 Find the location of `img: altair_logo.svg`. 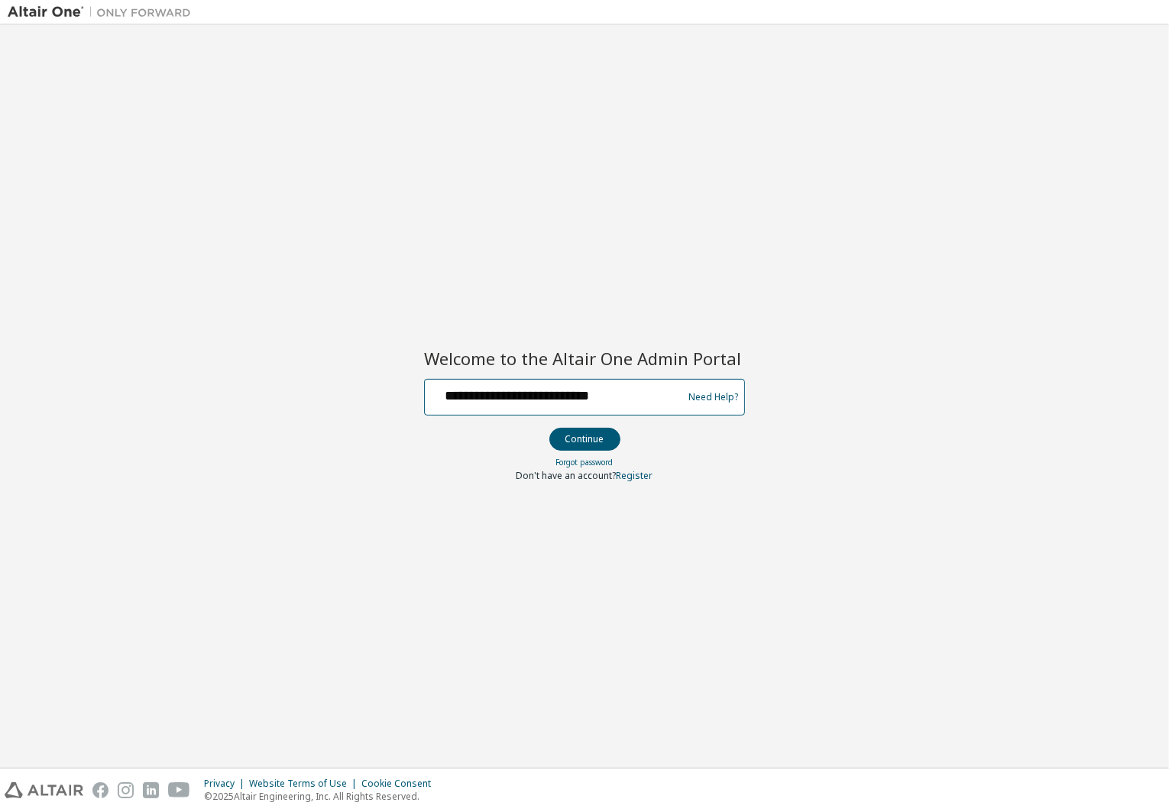

img: altair_logo.svg is located at coordinates (44, 790).